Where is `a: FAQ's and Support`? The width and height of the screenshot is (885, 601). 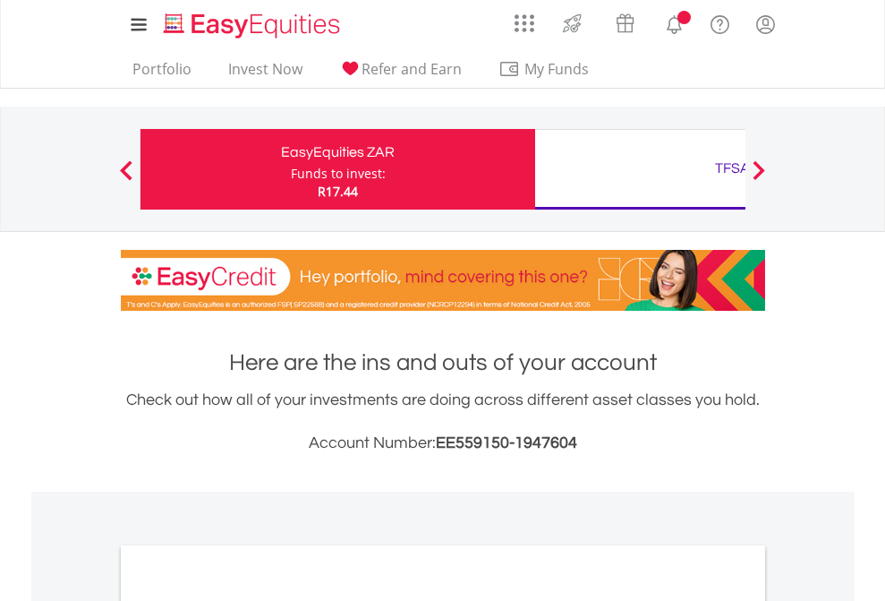
a: FAQ's and Support is located at coordinates (720, 22).